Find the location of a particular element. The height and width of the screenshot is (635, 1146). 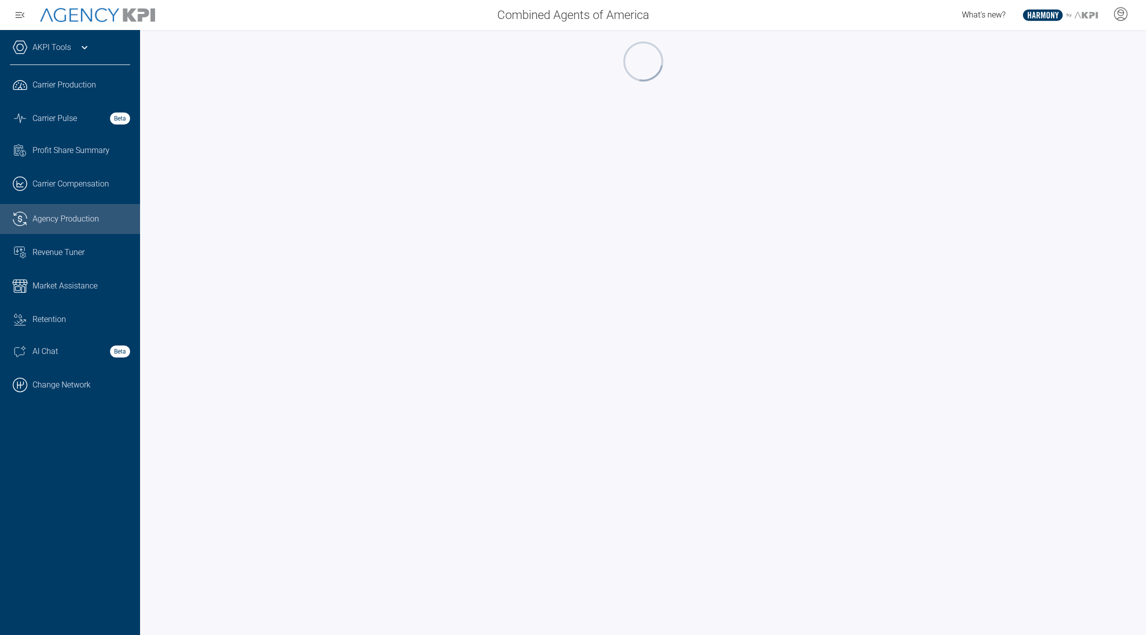

span: Combined Agents of America is located at coordinates (573, 15).